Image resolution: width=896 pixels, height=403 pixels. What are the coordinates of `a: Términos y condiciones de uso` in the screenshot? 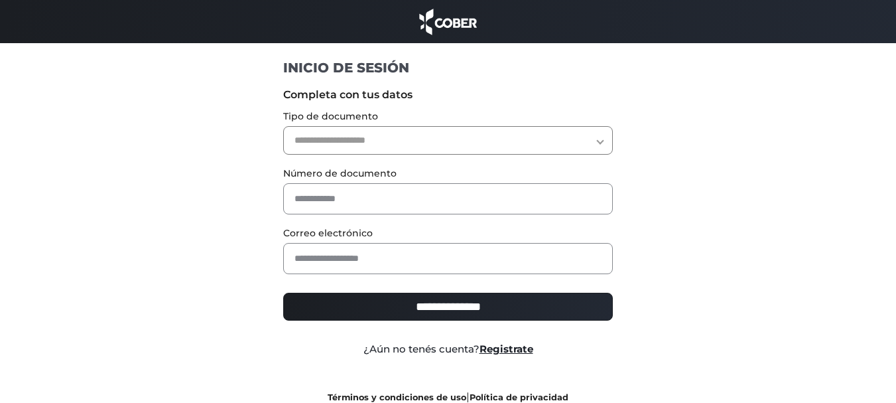 It's located at (397, 397).